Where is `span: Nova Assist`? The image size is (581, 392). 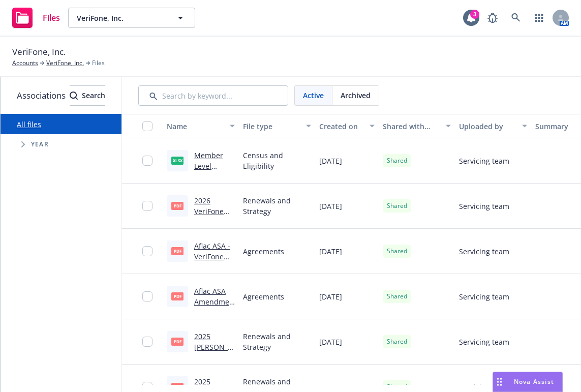 span: Nova Assist is located at coordinates (533, 381).